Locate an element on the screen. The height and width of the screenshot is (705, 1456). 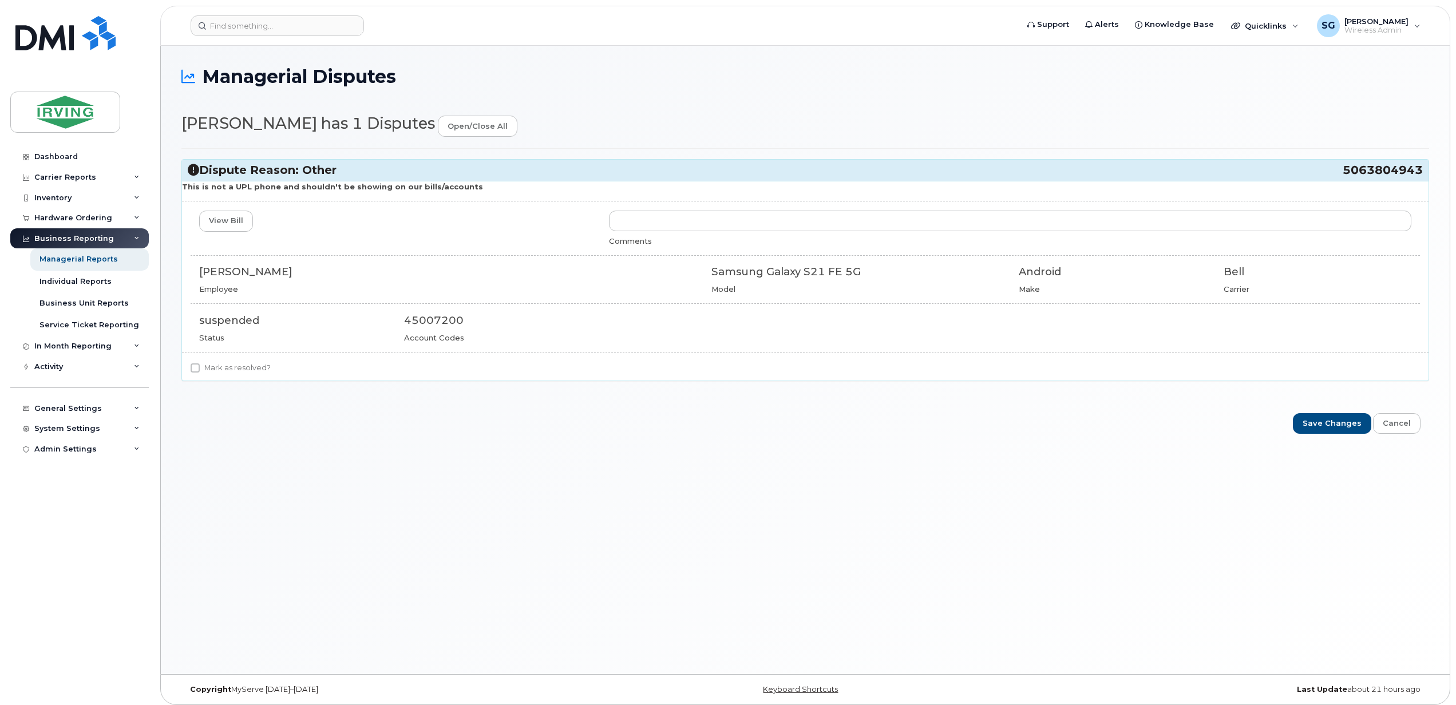
input: Mark as resolved? is located at coordinates (195, 368).